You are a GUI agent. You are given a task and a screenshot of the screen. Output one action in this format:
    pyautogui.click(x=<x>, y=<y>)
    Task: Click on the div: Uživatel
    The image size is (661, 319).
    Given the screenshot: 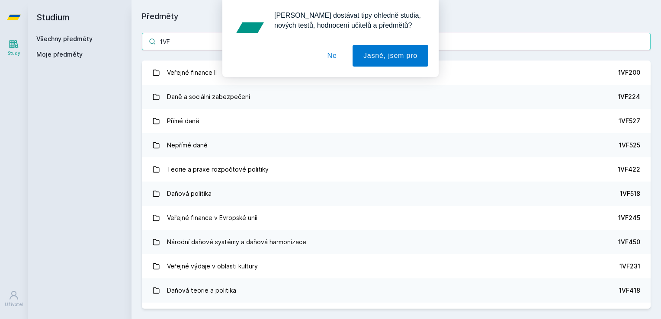 What is the action you would take?
    pyautogui.click(x=14, y=305)
    